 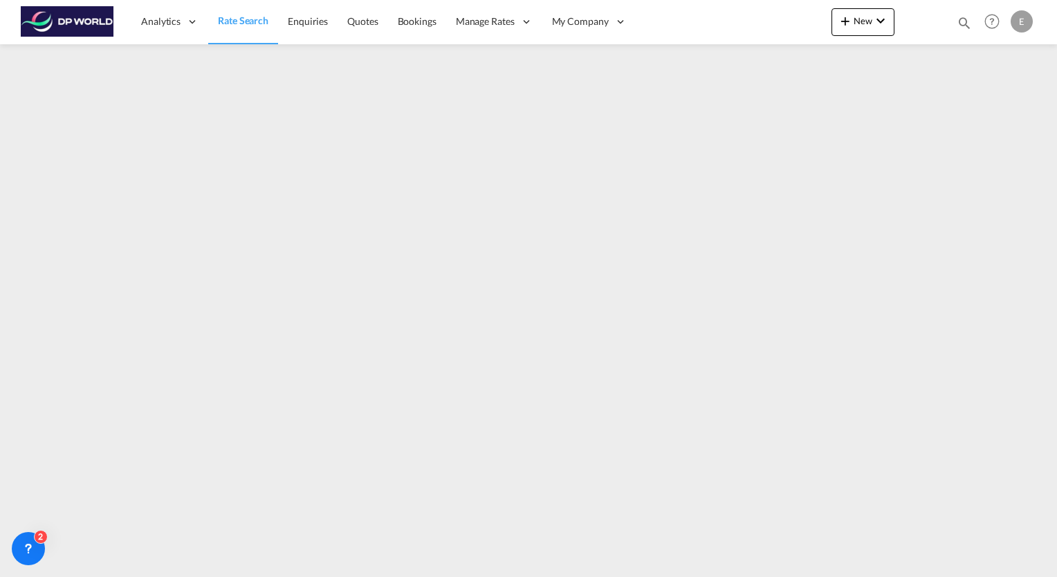 What do you see at coordinates (863, 21) in the screenshot?
I see `span: New` at bounding box center [863, 21].